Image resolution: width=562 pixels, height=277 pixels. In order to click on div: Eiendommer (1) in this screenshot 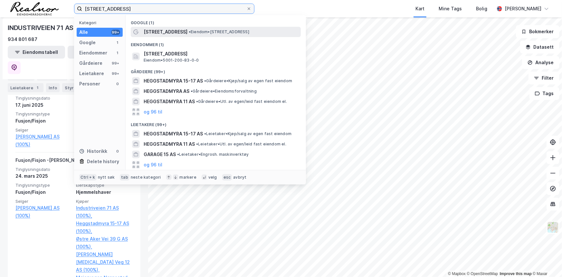, I will do `click(216, 43)`.